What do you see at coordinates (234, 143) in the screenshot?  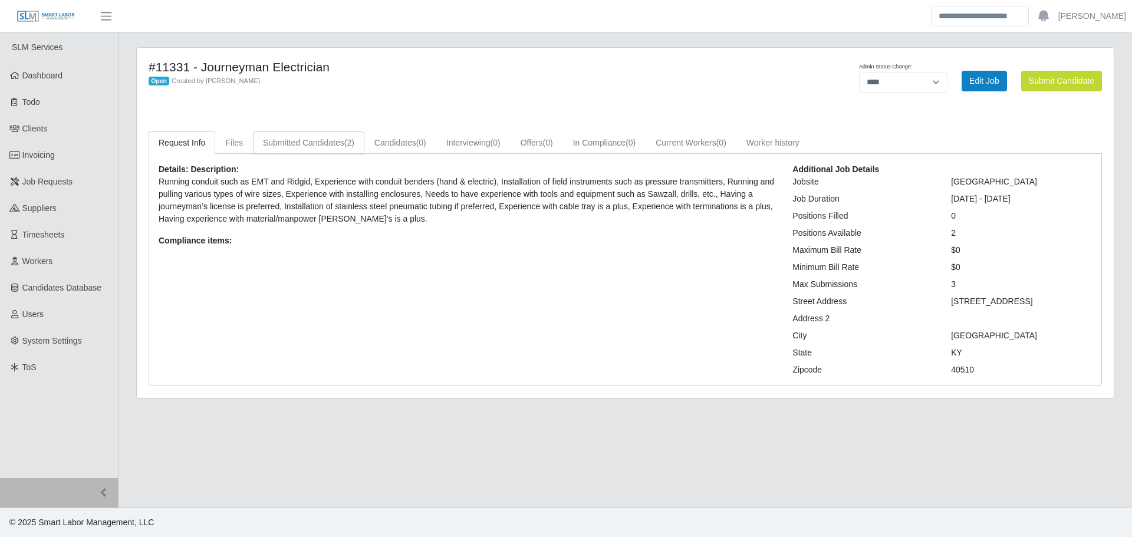 I see `a: Files` at bounding box center [234, 143].